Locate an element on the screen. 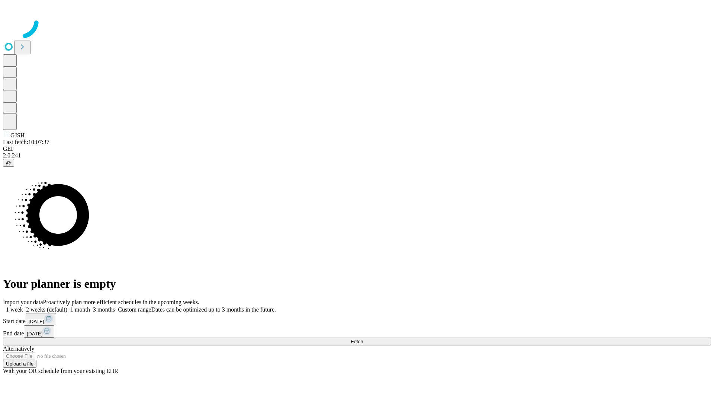  span: Dates can be optimized up to 3 months in the future. is located at coordinates (213, 309).